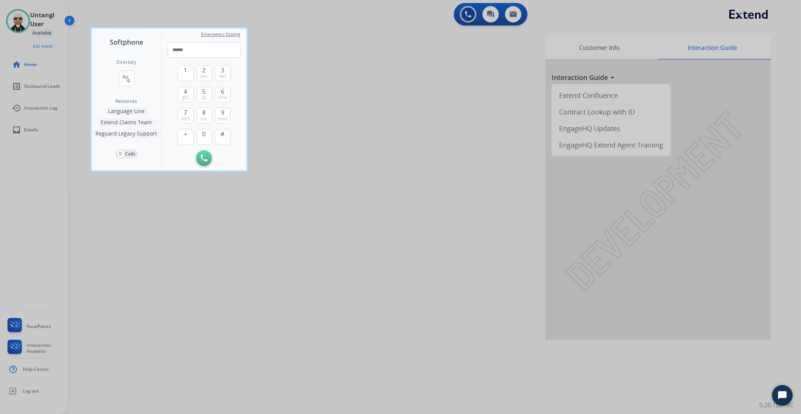 The height and width of the screenshot is (414, 801). Describe the element at coordinates (204, 158) in the screenshot. I see `img: call-button` at that location.